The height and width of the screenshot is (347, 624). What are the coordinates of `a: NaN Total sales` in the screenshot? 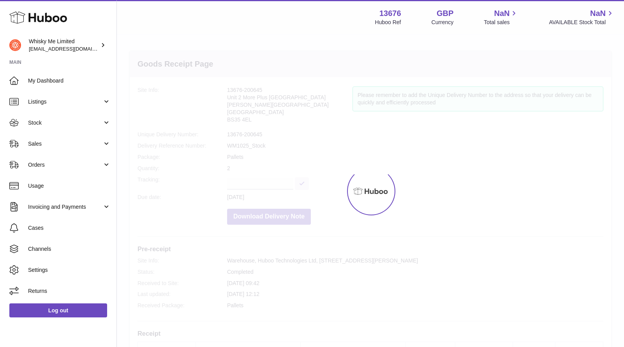 It's located at (501, 17).